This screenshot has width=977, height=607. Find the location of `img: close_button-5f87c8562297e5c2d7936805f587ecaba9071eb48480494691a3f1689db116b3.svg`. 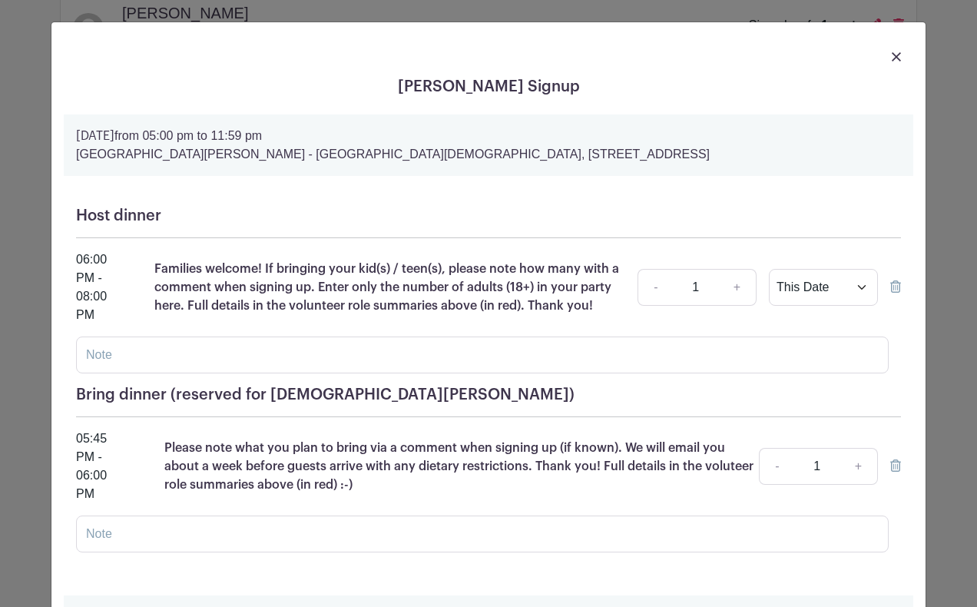

img: close_button-5f87c8562297e5c2d7936805f587ecaba9071eb48480494691a3f1689db116b3.svg is located at coordinates (897, 57).